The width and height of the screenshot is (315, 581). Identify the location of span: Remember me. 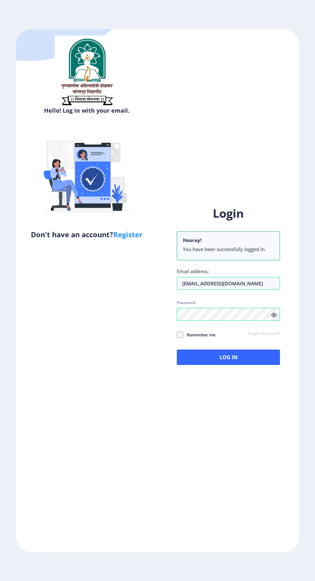
(199, 335).